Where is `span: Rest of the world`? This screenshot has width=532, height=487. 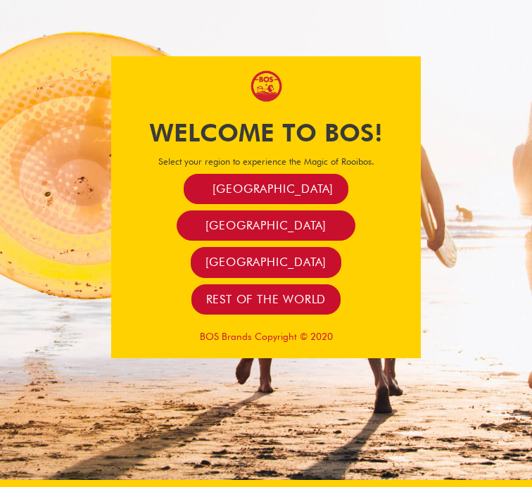
span: Rest of the world is located at coordinates (266, 299).